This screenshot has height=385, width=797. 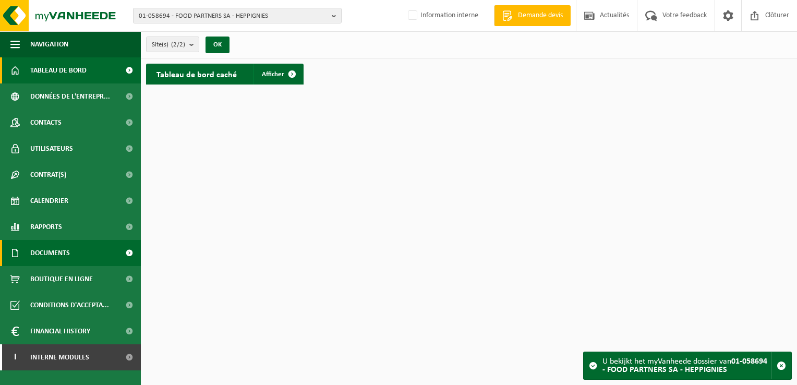 What do you see at coordinates (237, 16) in the screenshot?
I see `button: 01-058694 - FOOD PARTNERS SA - HEPPIGNIES` at bounding box center [237, 16].